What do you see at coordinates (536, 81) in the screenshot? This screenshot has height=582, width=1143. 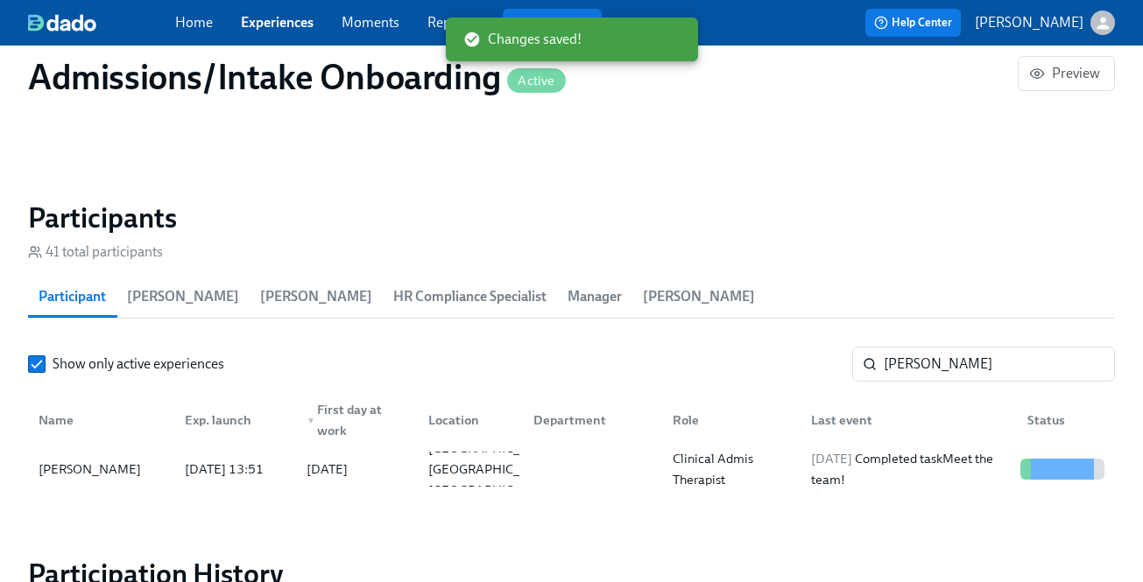 I see `span: Active` at bounding box center [536, 81].